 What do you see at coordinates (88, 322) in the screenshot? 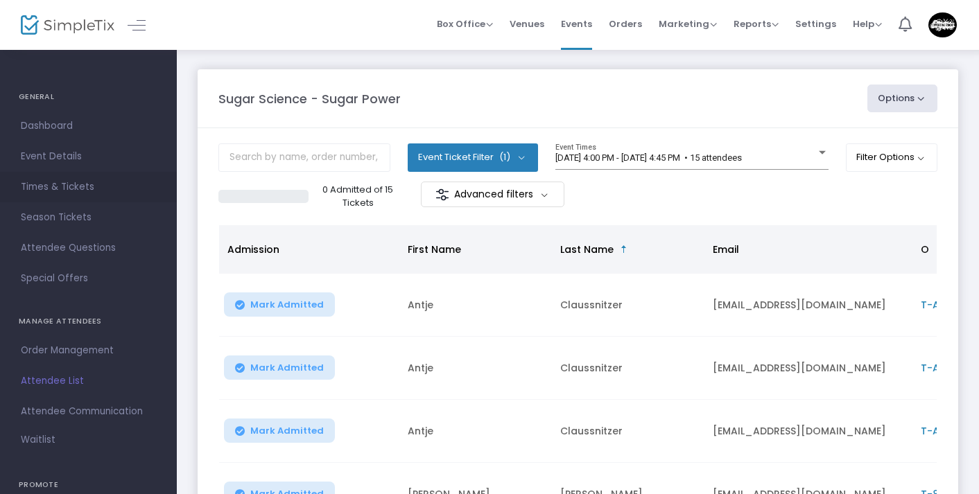
I see `h4: MANAGE ATTENDEES` at bounding box center [88, 322].